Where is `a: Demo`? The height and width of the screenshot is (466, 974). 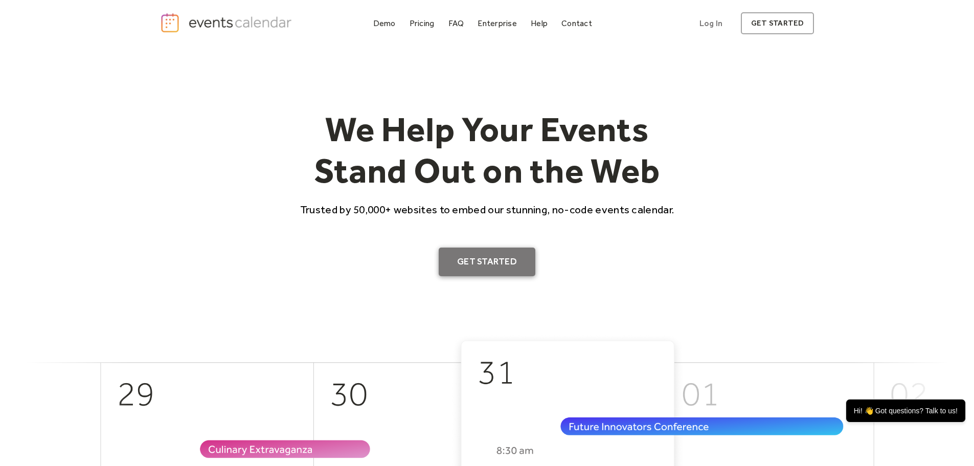
a: Demo is located at coordinates (385, 23).